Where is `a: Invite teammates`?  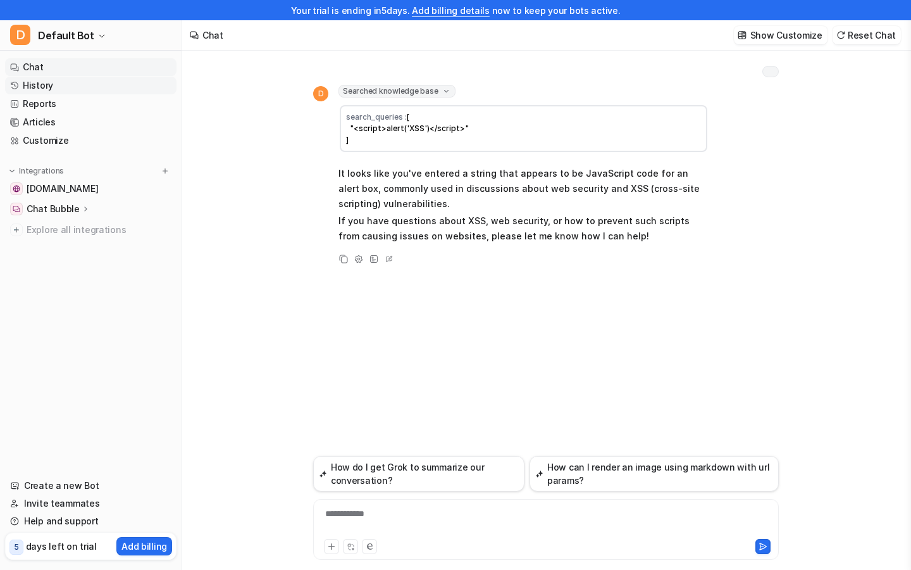
a: Invite teammates is located at coordinates (91, 503).